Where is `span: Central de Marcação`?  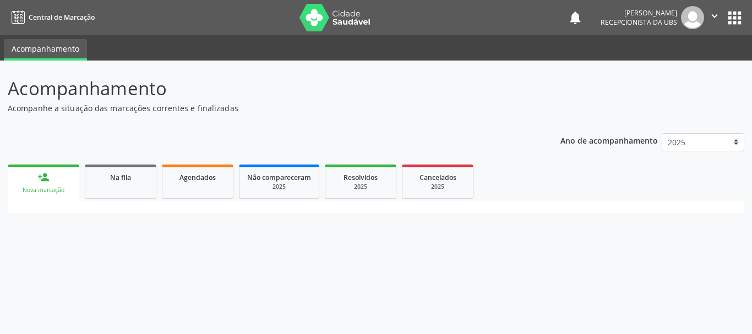 span: Central de Marcação is located at coordinates (62, 17).